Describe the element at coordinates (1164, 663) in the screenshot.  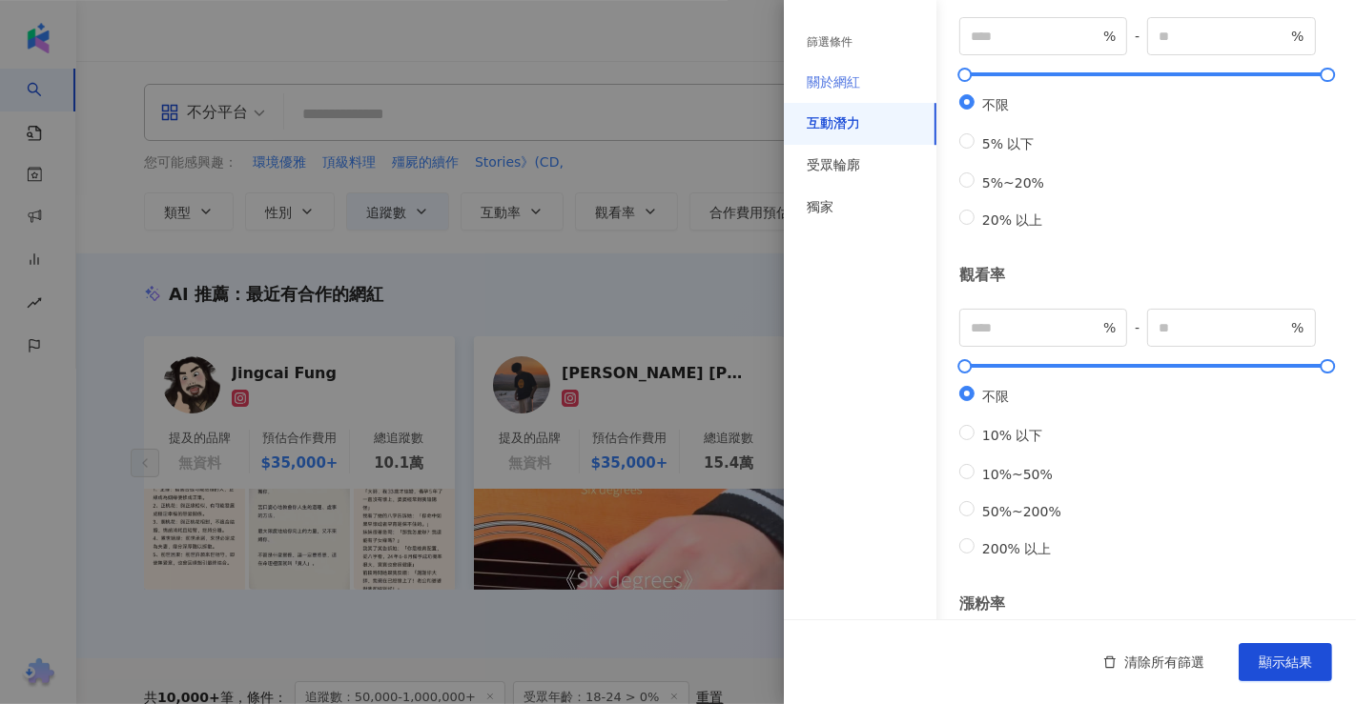
I see `span: 清除所有篩選` at that location.